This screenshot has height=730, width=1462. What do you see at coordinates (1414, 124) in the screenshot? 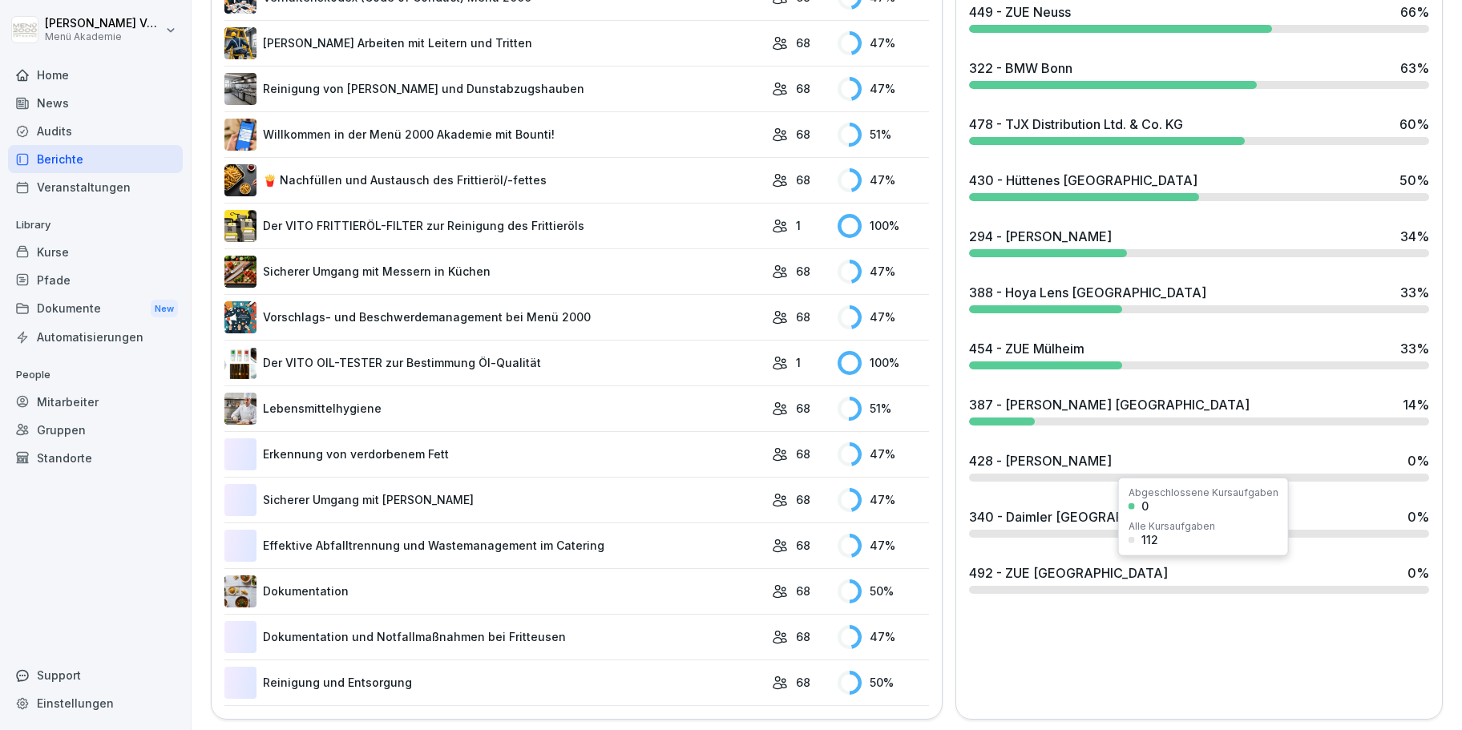
I see `div: 60 %` at bounding box center [1414, 124].